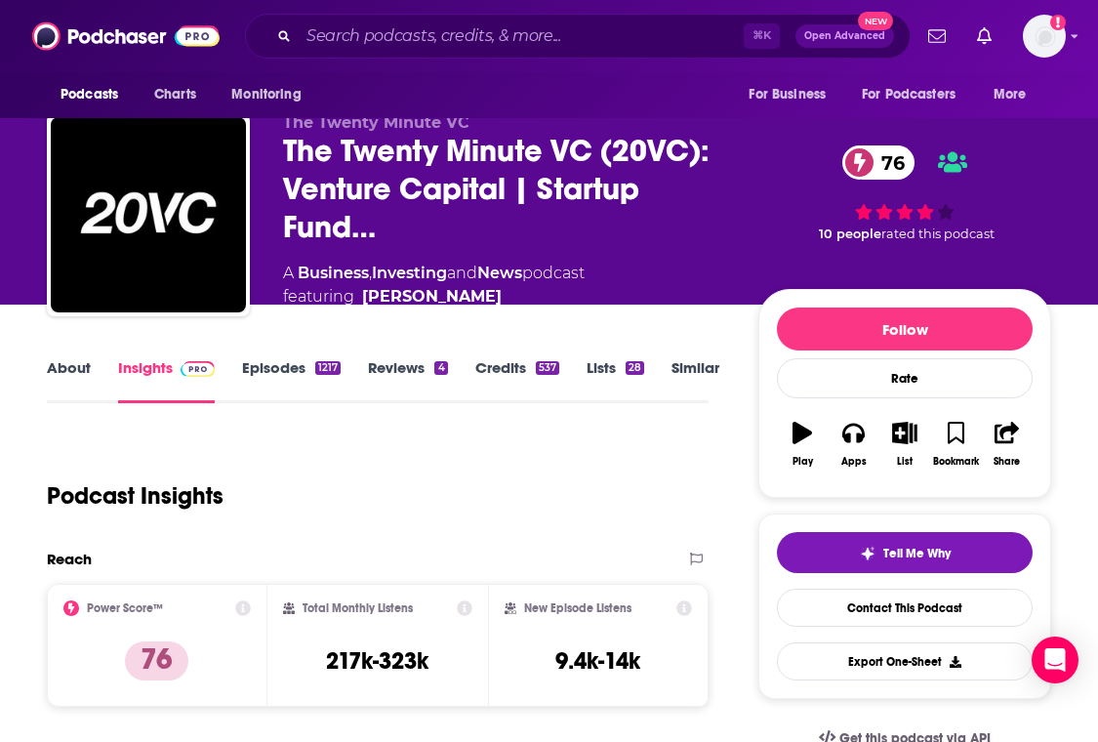 The height and width of the screenshot is (742, 1098). I want to click on span: Podcasts, so click(89, 95).